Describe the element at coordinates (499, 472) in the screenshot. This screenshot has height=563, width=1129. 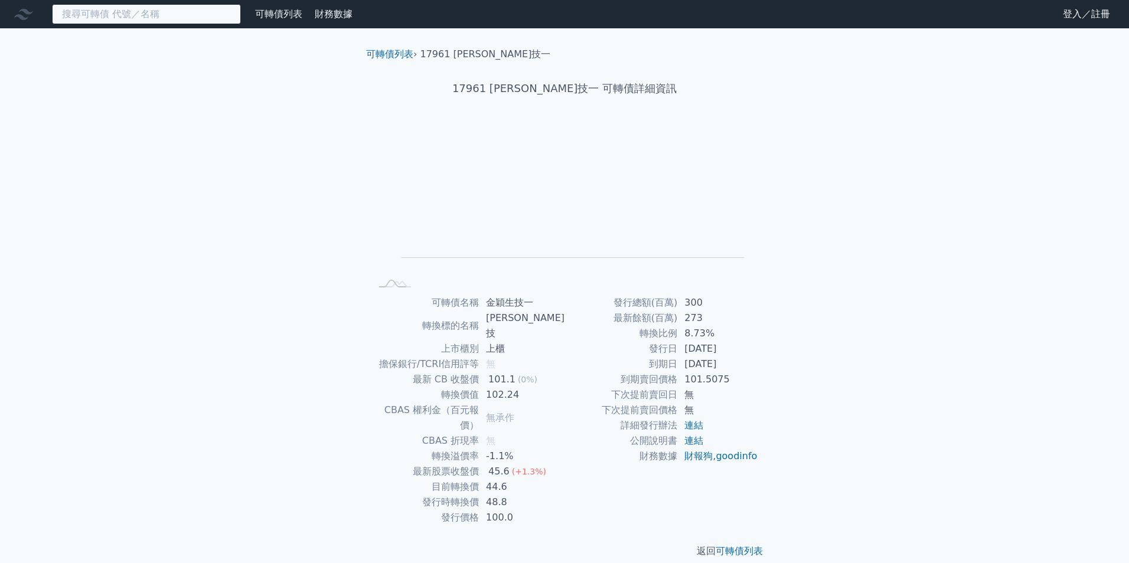
I see `div: 45.6` at that location.